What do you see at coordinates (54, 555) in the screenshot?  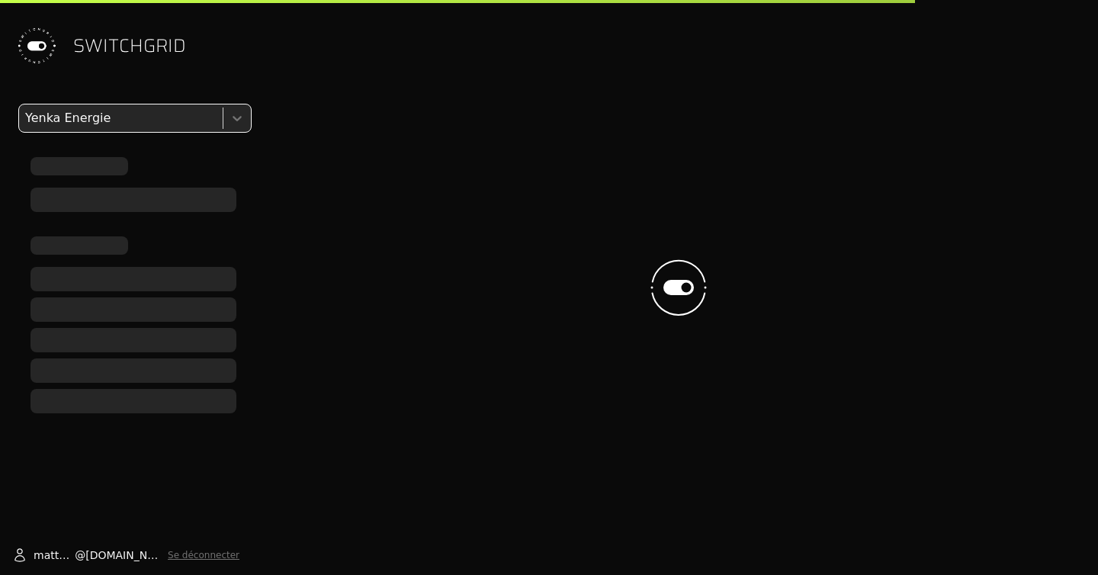 I see `span: matthieu` at bounding box center [54, 555].